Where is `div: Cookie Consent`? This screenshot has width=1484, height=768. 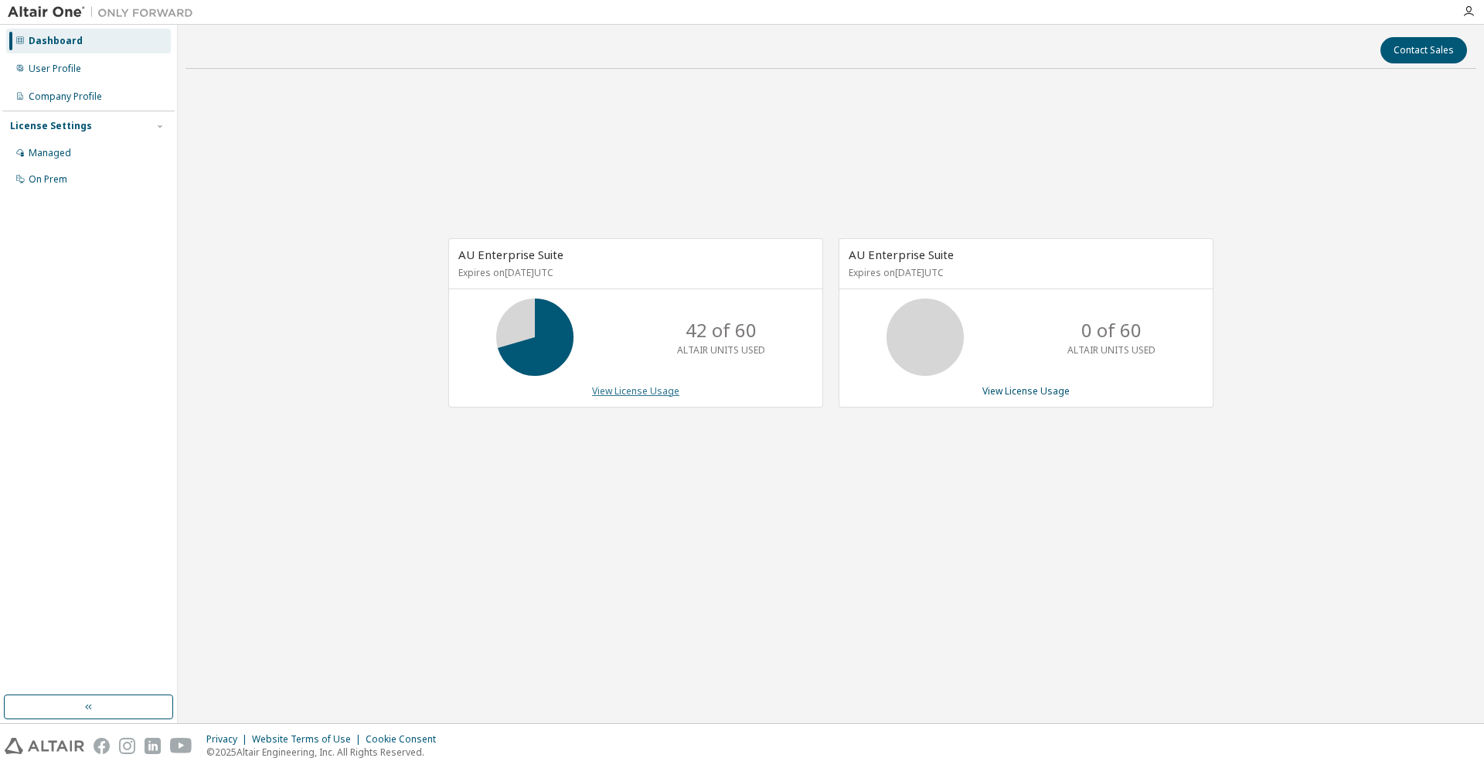 div: Cookie Consent is located at coordinates (405, 739).